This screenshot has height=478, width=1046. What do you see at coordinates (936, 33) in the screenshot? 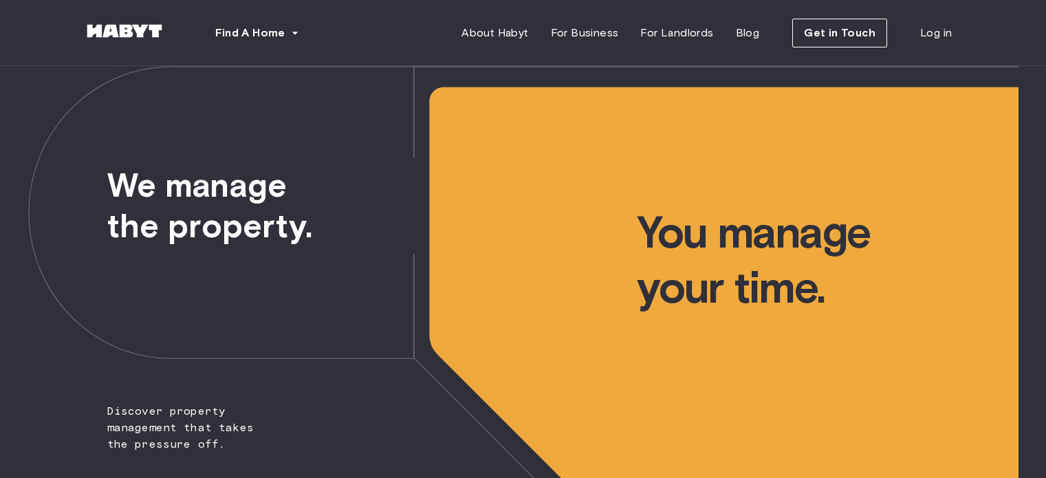
I see `a: Log in` at bounding box center [936, 33].